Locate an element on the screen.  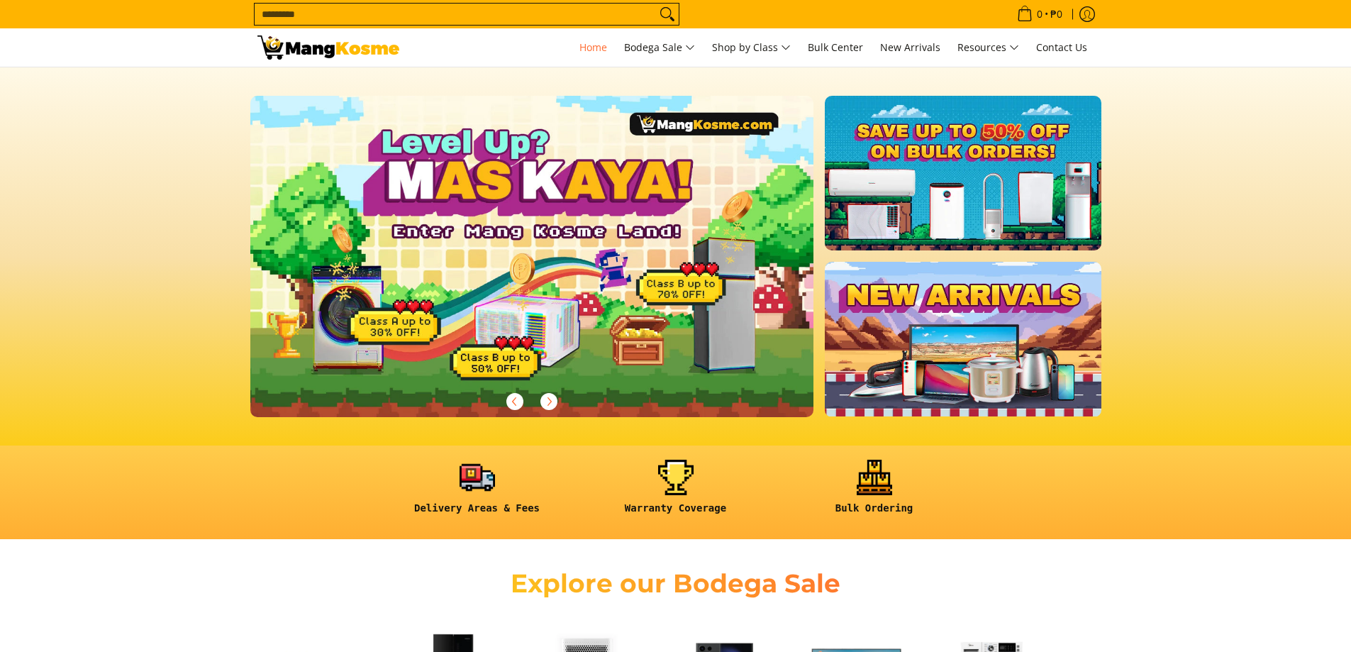
img: Mang Kosme: Your Home Appliances Warehouse Sale Partner! is located at coordinates (328, 47).